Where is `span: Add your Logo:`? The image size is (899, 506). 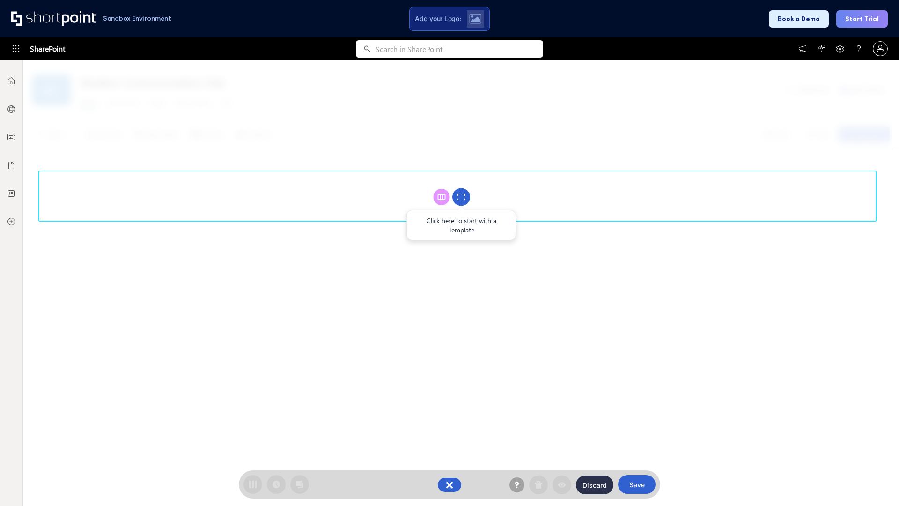 span: Add your Logo: is located at coordinates (438, 19).